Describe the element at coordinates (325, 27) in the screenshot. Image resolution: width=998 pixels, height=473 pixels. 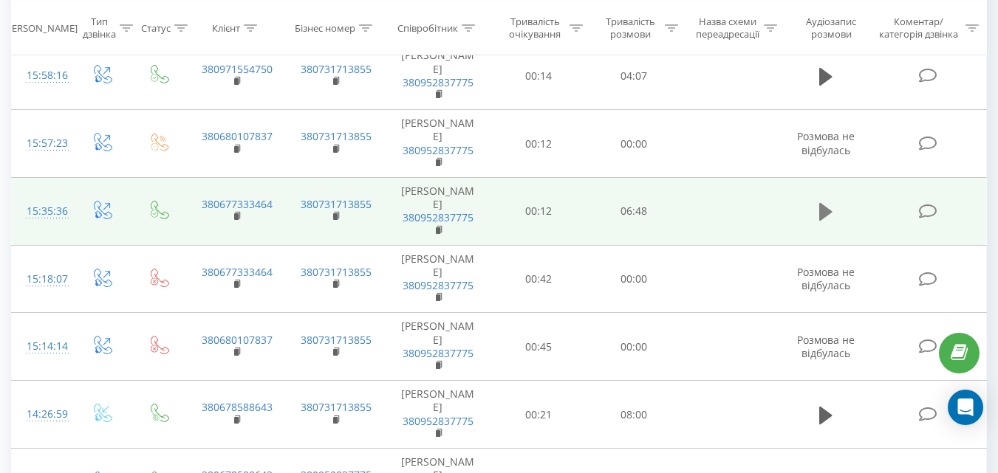
I see `div: Бізнес номер` at that location.